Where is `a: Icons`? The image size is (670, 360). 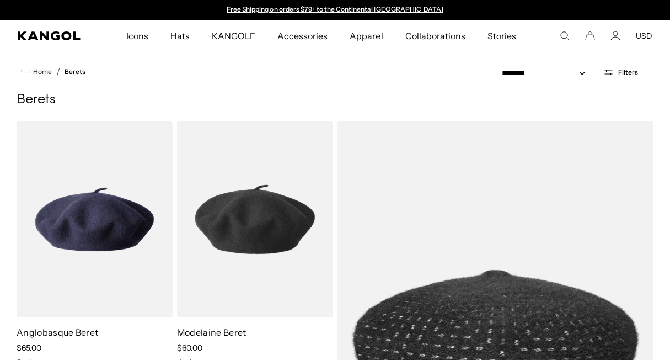
a: Icons is located at coordinates (137, 36).